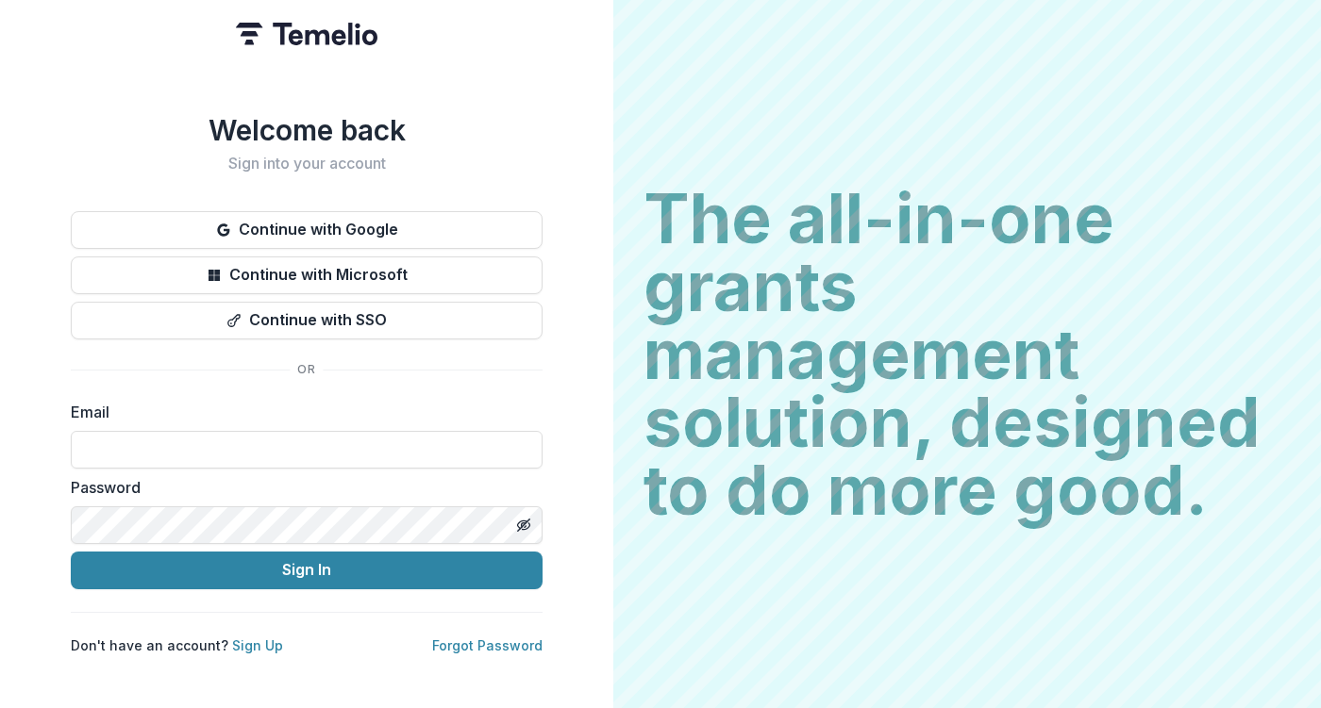  I want to click on h2: Sign into your account, so click(307, 163).